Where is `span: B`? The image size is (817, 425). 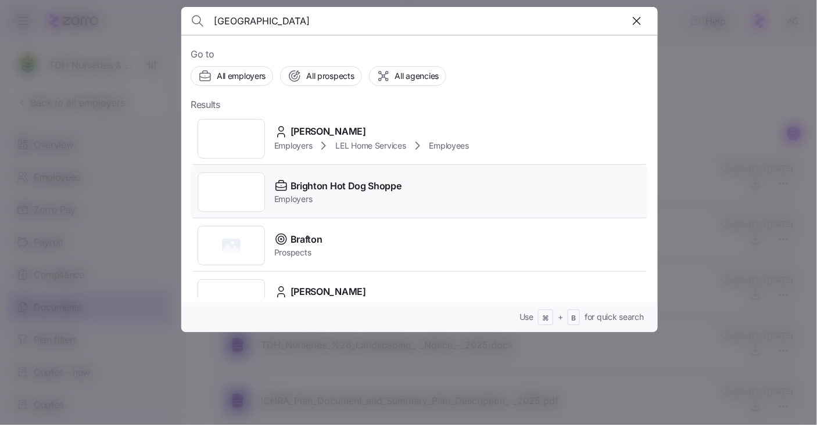
span: B is located at coordinates (574, 319).